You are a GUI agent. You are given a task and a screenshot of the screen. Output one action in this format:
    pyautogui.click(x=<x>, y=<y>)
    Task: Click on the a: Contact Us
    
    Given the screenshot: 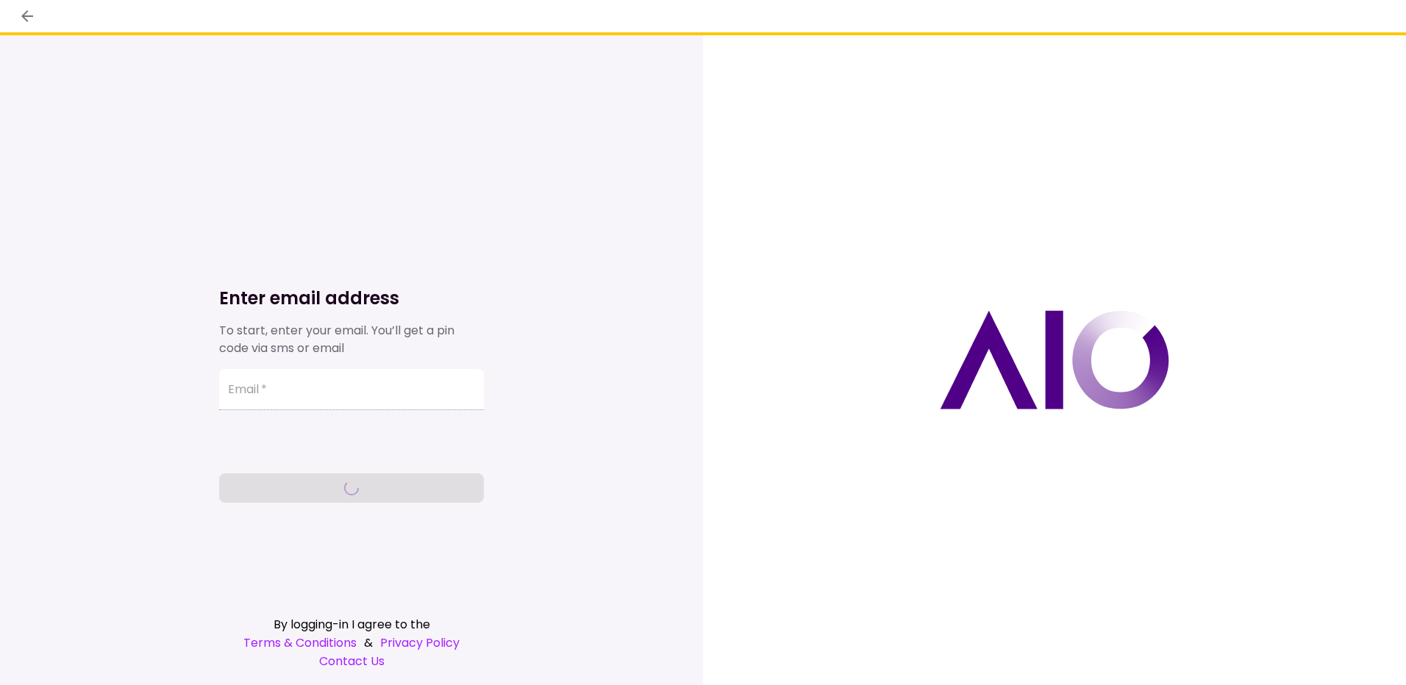 What is the action you would take?
    pyautogui.click(x=352, y=661)
    